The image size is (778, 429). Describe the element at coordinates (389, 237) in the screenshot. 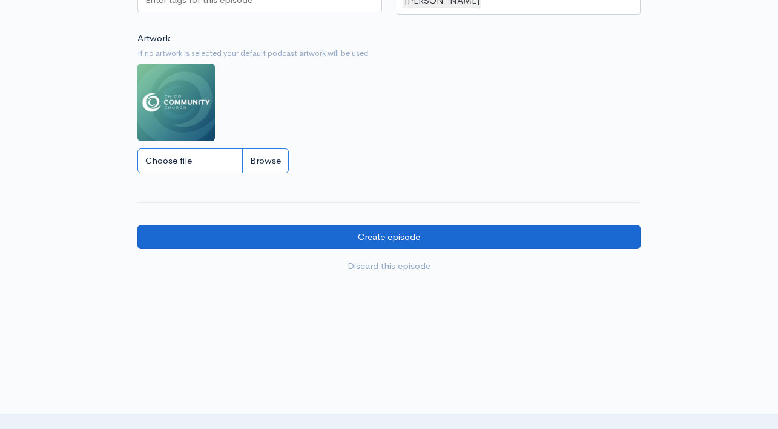

I see `input: Create episode` at that location.